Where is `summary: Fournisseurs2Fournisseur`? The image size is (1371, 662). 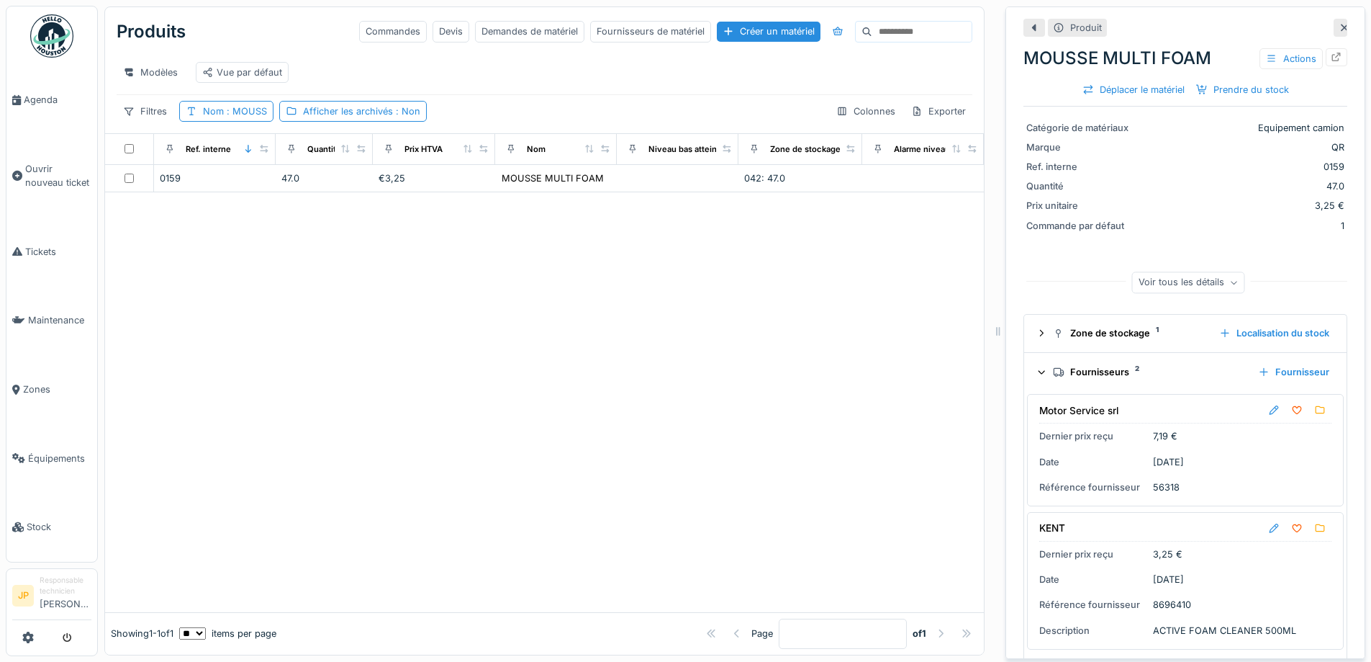 summary: Fournisseurs2Fournisseur is located at coordinates (1186, 371).